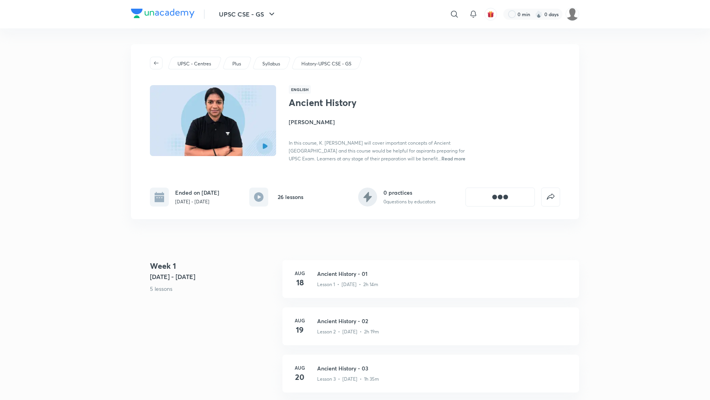 This screenshot has height=400, width=710. Describe the element at coordinates (162, 13) in the screenshot. I see `img: Company Logo` at that location.